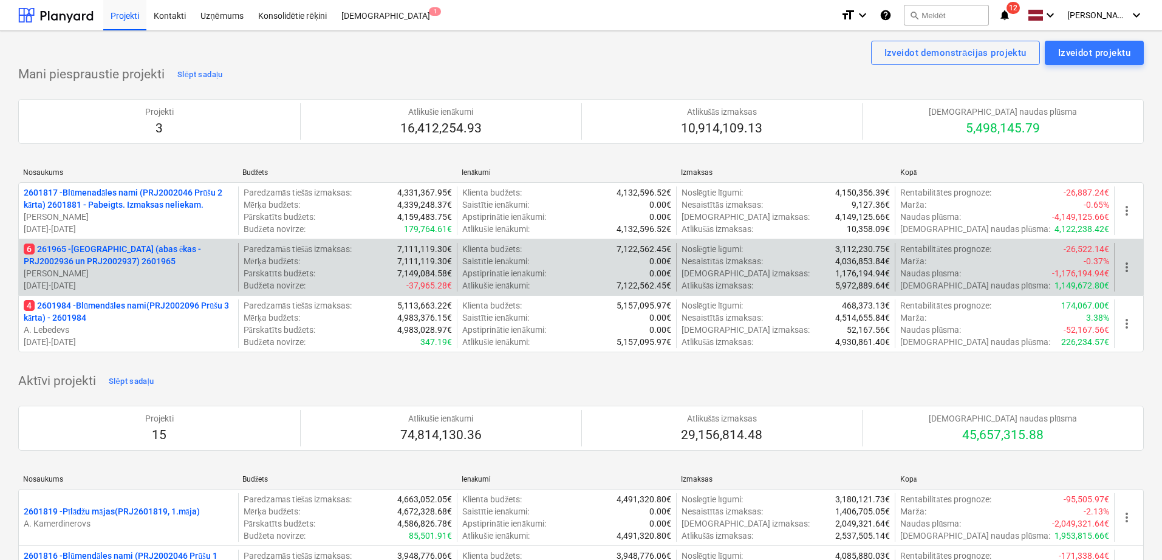  I want to click on p: A. Kamerdinerovs, so click(128, 524).